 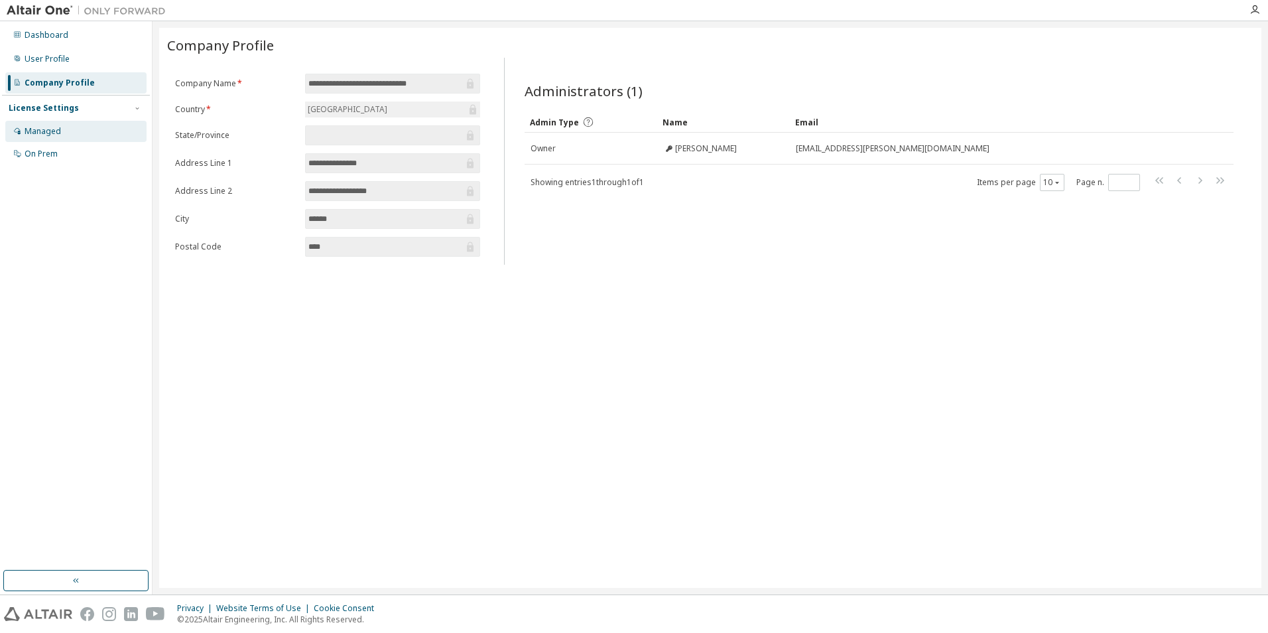 I want to click on img: altair_logo.svg, so click(x=38, y=613).